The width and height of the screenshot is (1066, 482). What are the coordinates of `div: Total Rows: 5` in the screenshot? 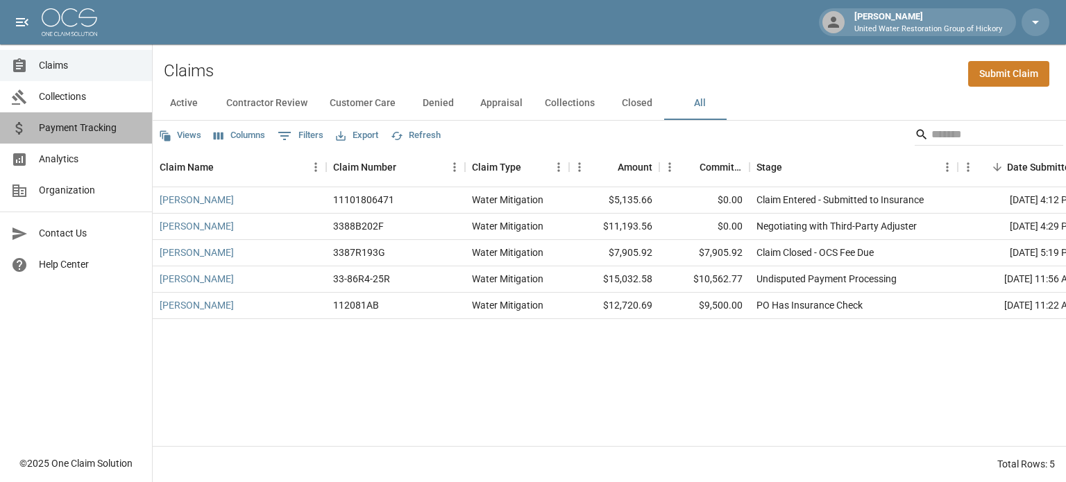 It's located at (1025, 464).